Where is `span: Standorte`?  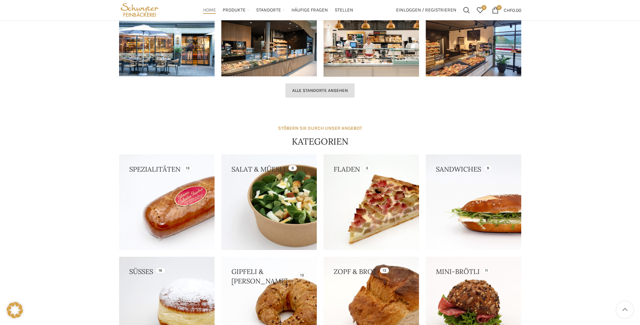 span: Standorte is located at coordinates (269, 10).